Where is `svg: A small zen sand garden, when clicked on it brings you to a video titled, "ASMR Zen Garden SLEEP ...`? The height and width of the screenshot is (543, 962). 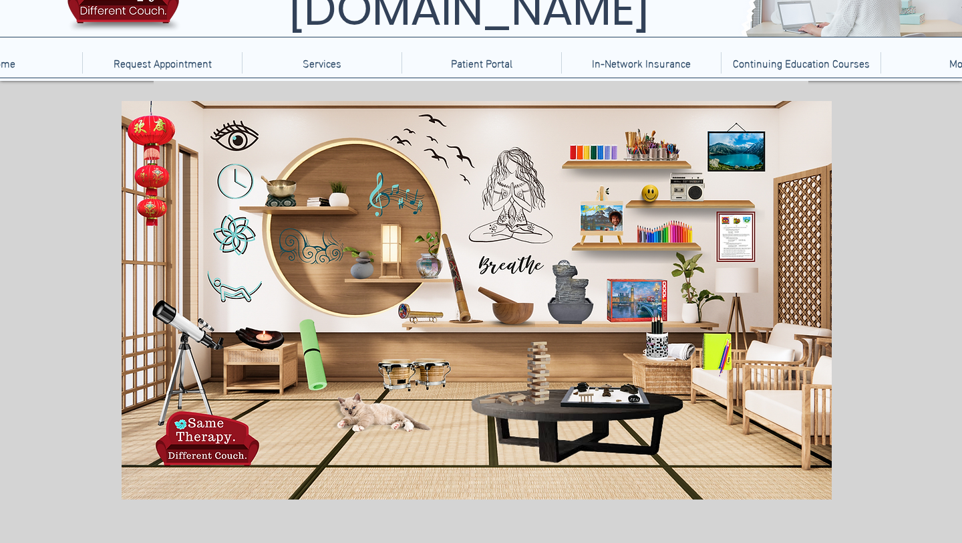 svg: A small zen sand garden, when clicked on it brings you to a video titled, "ASMR Zen Garden SLEEP ... is located at coordinates (596, 392).